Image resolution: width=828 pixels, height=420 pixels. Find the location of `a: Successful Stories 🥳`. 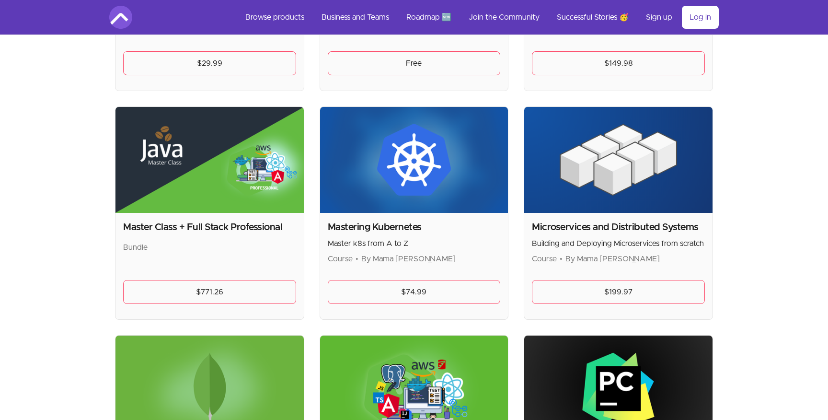

a: Successful Stories 🥳 is located at coordinates (593, 17).